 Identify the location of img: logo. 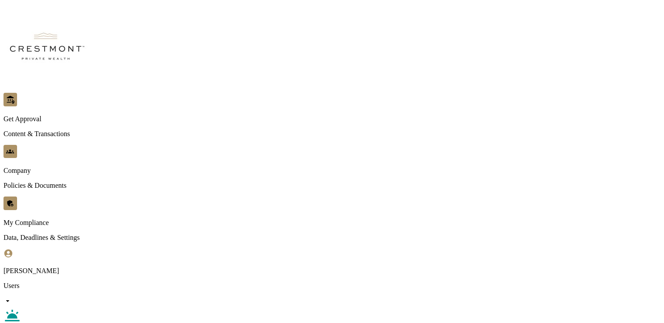
(47, 47).